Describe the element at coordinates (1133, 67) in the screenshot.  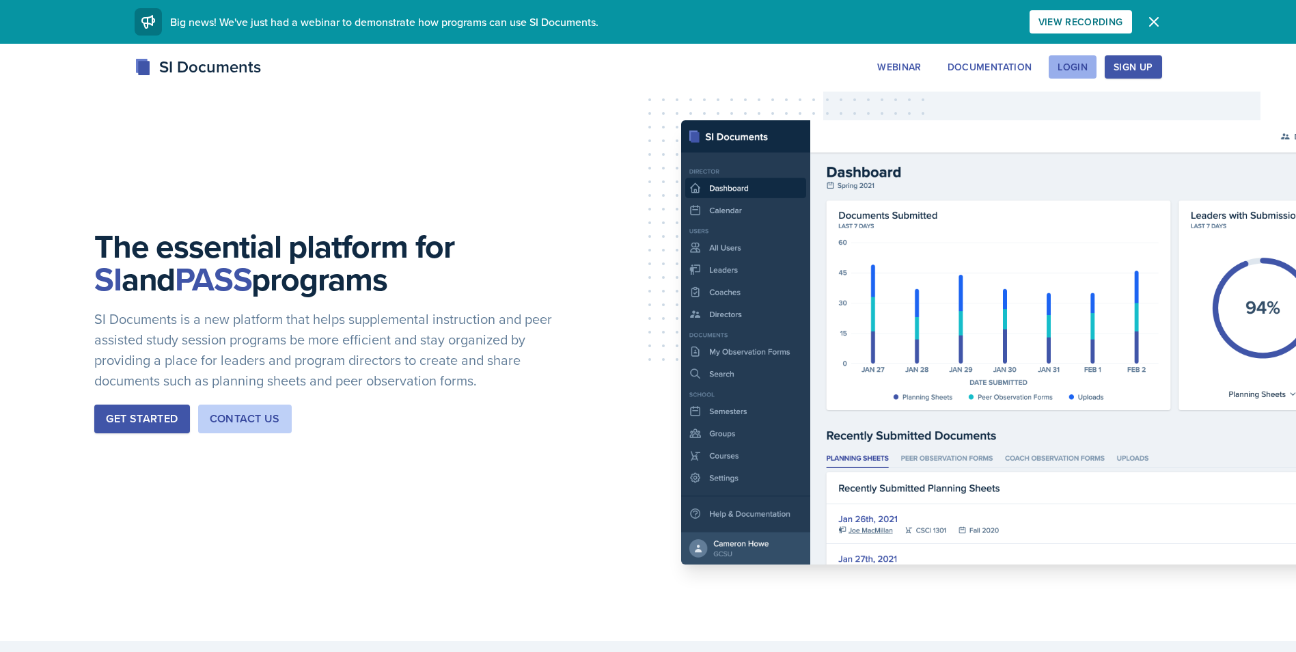
I see `button: Sign Up` at that location.